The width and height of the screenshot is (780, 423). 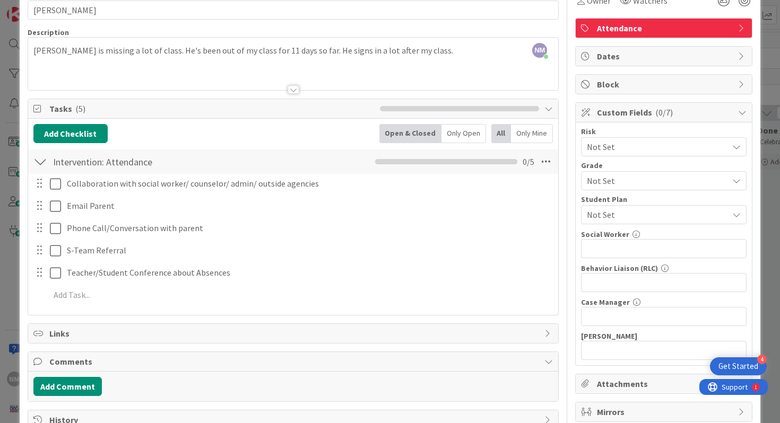 What do you see at coordinates (605, 302) in the screenshot?
I see `label: Case Manager` at bounding box center [605, 302].